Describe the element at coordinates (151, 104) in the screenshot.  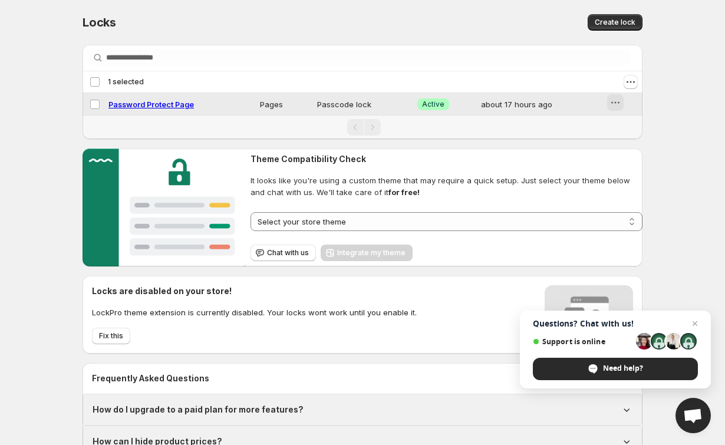
I see `a: Password Protect Page` at that location.